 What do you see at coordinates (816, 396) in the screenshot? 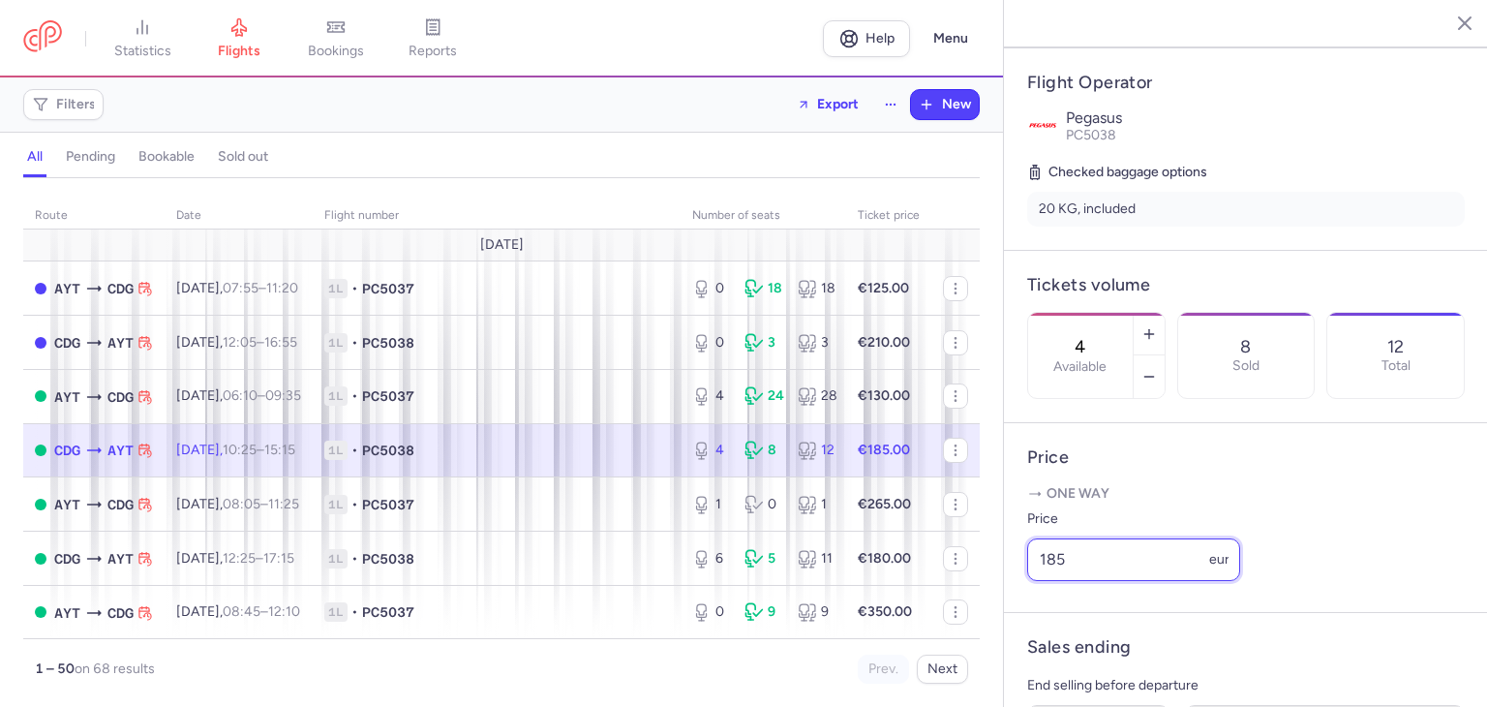
I see `div: 28` at bounding box center [816, 396].